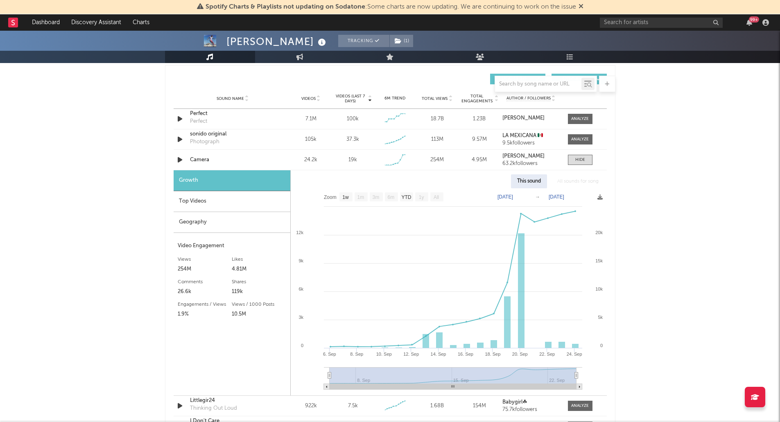 Image resolution: width=780 pixels, height=422 pixels. I want to click on div: 99 +, so click(754, 19).